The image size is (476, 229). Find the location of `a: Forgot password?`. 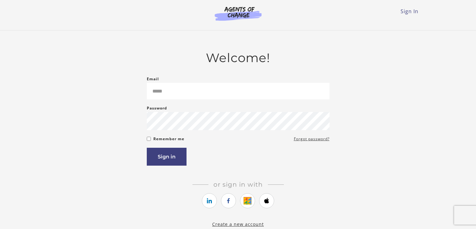

a: Forgot password? is located at coordinates (312, 139).